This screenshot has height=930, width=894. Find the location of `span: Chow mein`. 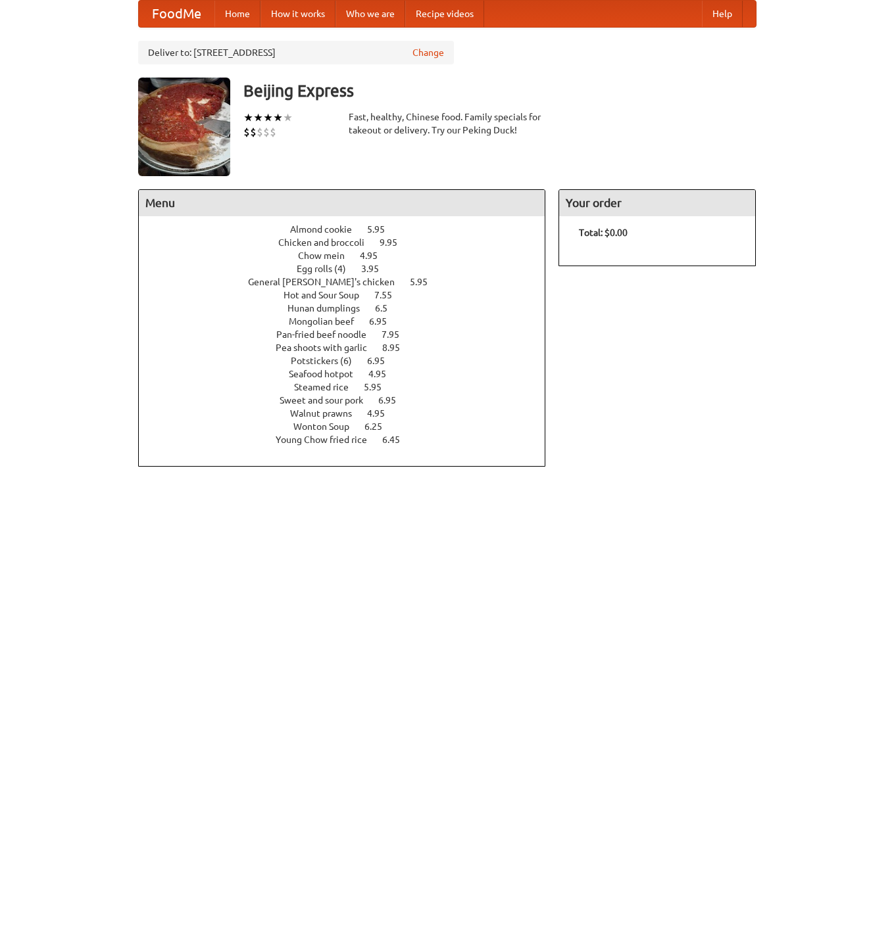

span: Chow mein is located at coordinates (327, 256).